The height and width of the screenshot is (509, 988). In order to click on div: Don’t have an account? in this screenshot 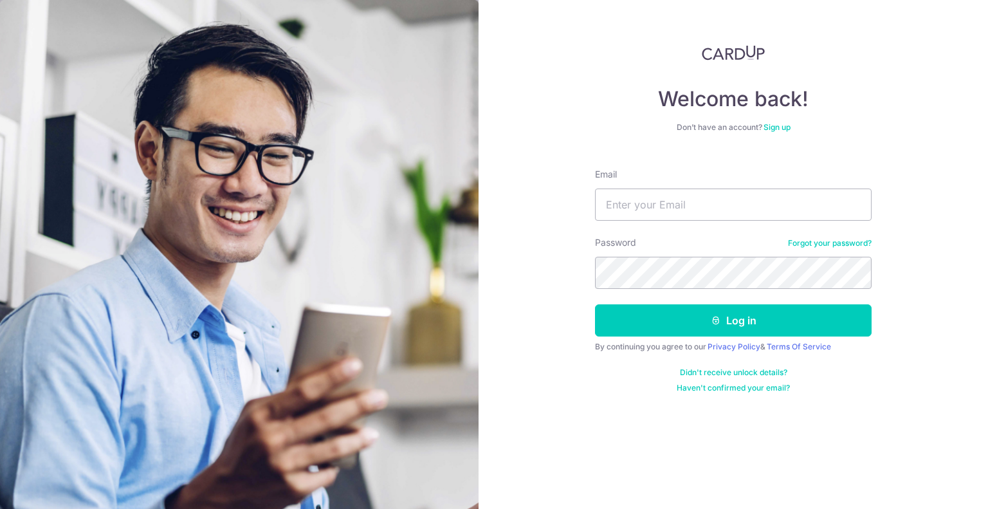, I will do `click(733, 127)`.